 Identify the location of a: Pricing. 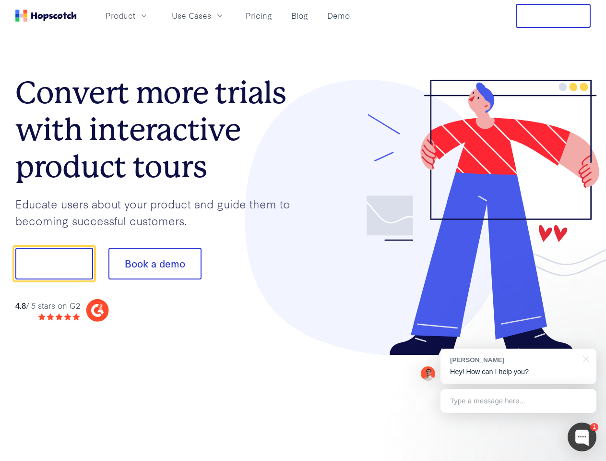
(259, 15).